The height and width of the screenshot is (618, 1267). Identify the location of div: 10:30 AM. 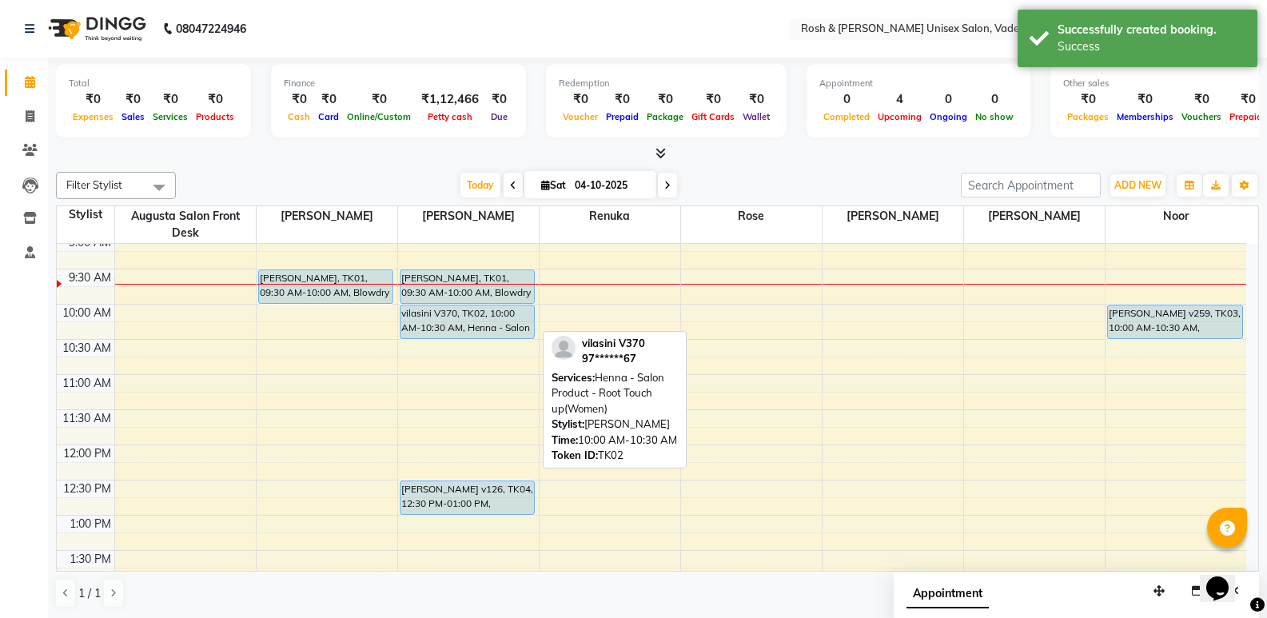
(86, 348).